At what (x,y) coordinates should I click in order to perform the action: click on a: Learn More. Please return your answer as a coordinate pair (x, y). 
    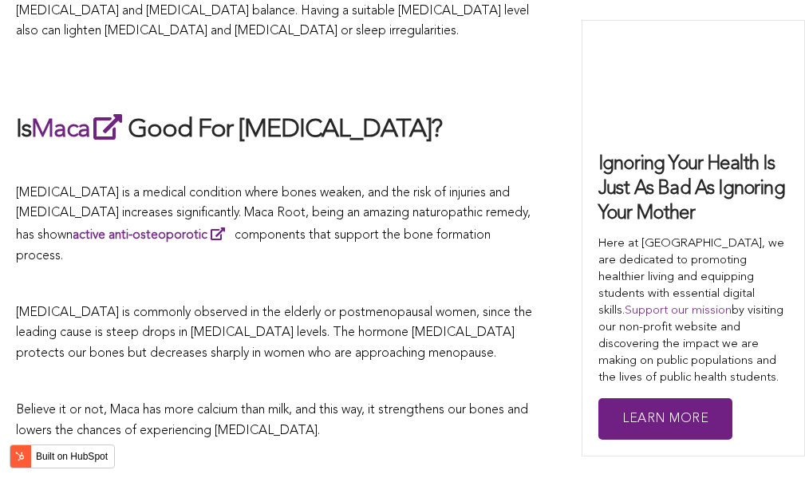
    Looking at the image, I should click on (665, 419).